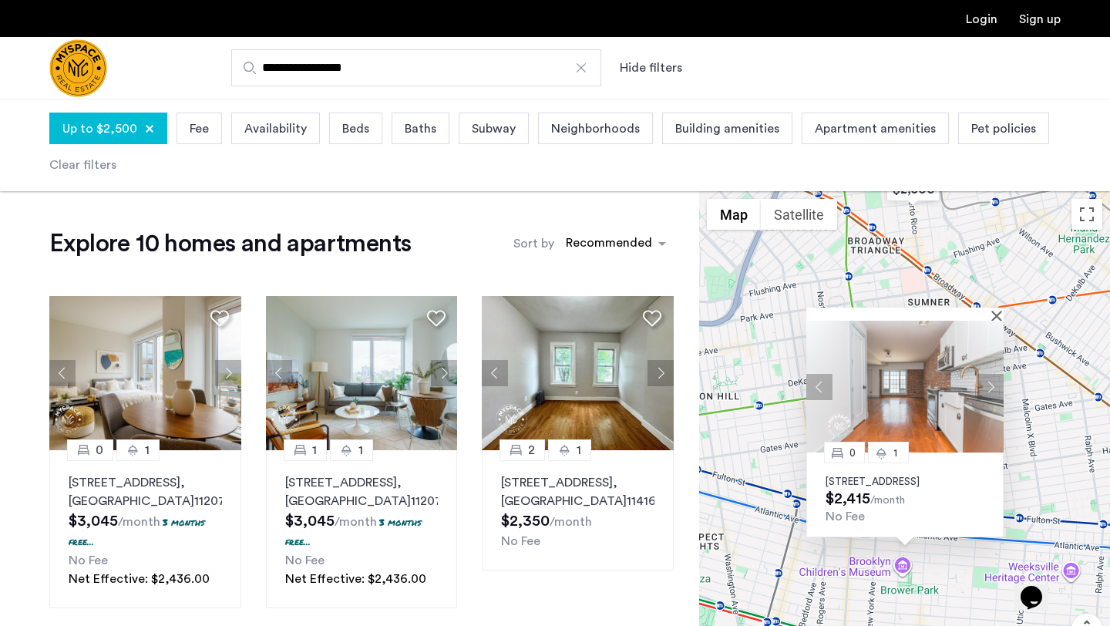  Describe the element at coordinates (1000, 315) in the screenshot. I see `button: Close` at that location.